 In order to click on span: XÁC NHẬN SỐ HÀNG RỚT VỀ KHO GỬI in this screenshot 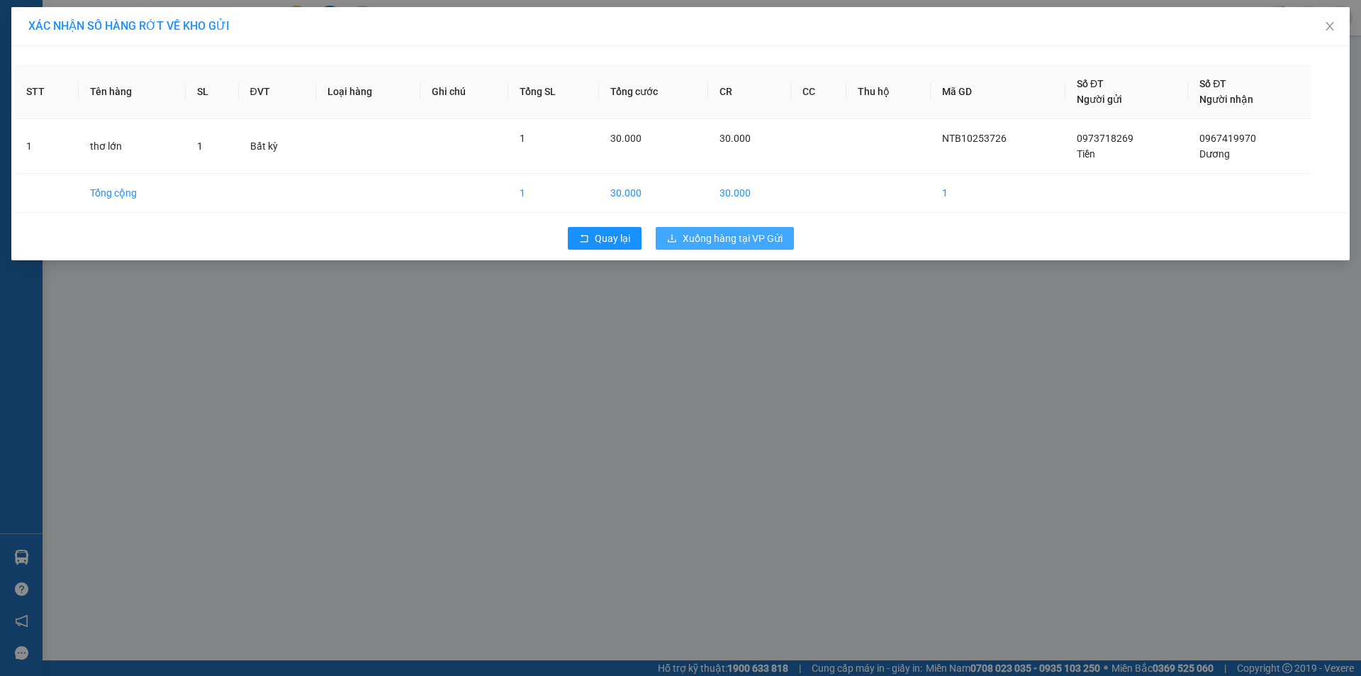, I will do `click(129, 26)`.